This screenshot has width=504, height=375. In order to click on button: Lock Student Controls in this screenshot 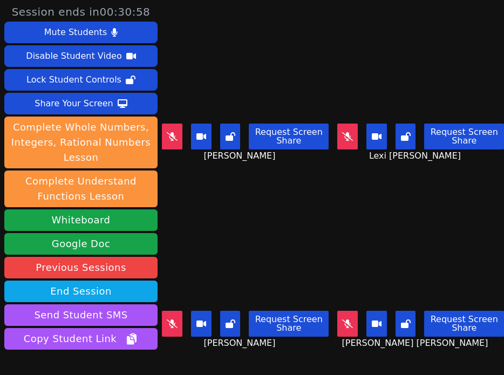, I will do `click(81, 80)`.